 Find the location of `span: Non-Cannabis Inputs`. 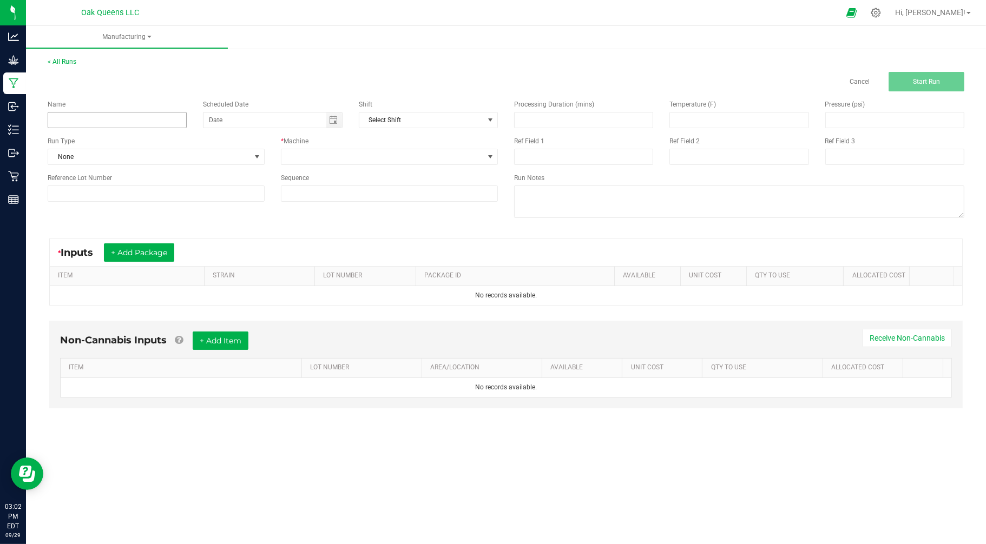

span: Non-Cannabis Inputs is located at coordinates (113, 340).